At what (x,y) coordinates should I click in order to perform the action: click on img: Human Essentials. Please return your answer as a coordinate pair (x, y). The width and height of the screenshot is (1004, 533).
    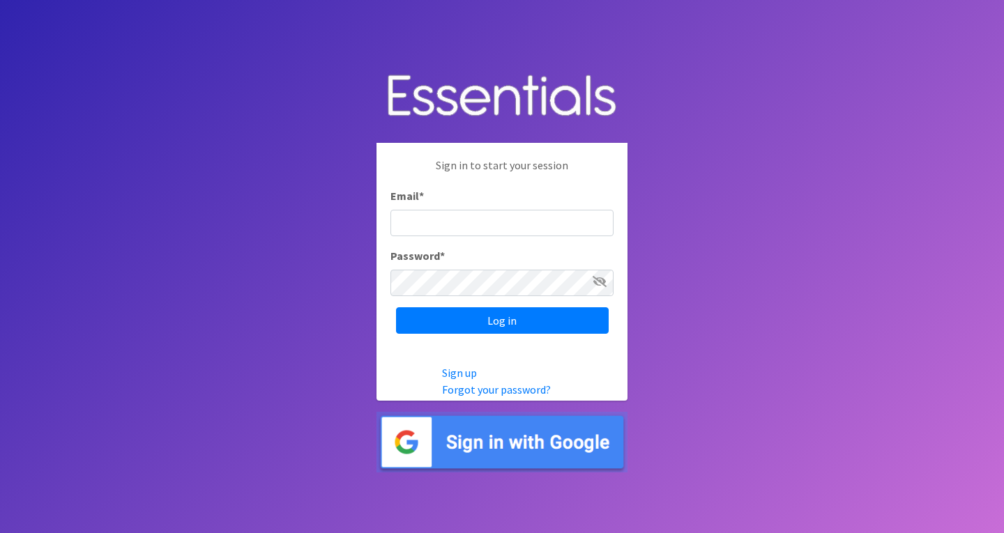
    Looking at the image, I should click on (502, 96).